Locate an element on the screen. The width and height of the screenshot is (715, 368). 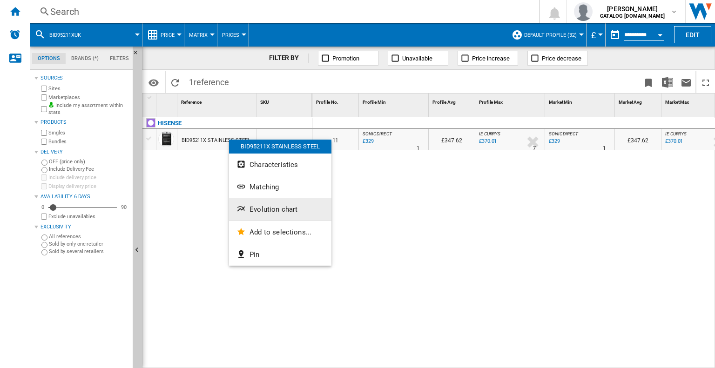
button: Characteristics is located at coordinates (280, 165).